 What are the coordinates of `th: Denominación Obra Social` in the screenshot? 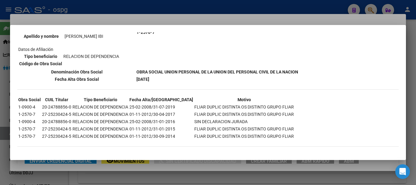 It's located at (77, 72).